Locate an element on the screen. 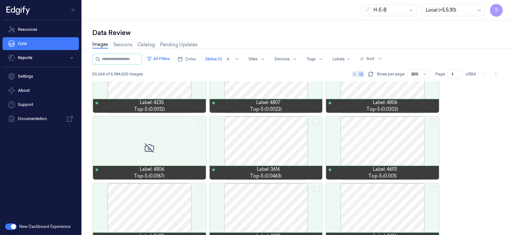  a: Documentation is located at coordinates (41, 119).